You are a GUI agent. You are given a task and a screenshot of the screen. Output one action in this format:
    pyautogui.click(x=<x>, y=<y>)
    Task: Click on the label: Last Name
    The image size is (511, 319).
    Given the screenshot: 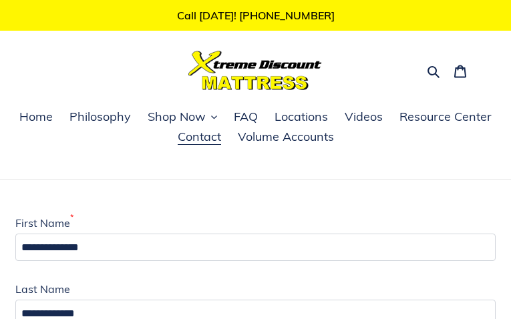 What is the action you would take?
    pyautogui.click(x=43, y=289)
    